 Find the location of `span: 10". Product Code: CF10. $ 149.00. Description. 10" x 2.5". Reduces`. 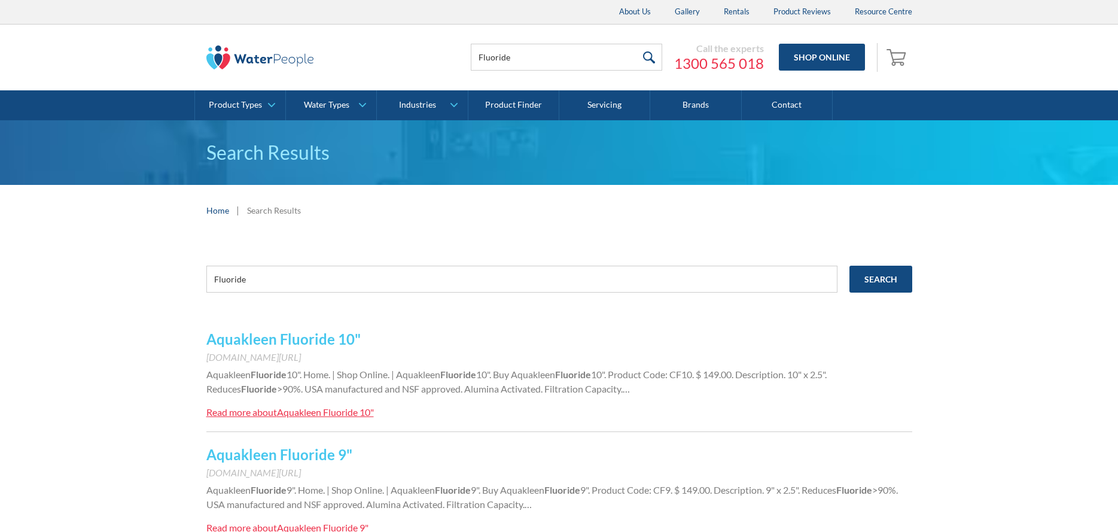

span: 10". Product Code: CF10. $ 149.00. Description. 10" x 2.5". Reduces is located at coordinates (516, 381).